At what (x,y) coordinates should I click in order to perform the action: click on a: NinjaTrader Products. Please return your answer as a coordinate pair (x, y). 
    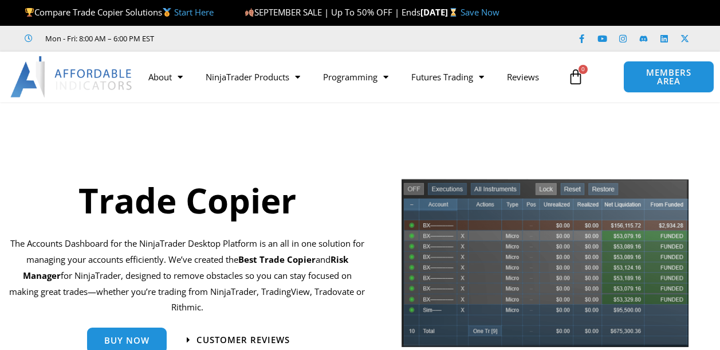
    Looking at the image, I should click on (253, 77).